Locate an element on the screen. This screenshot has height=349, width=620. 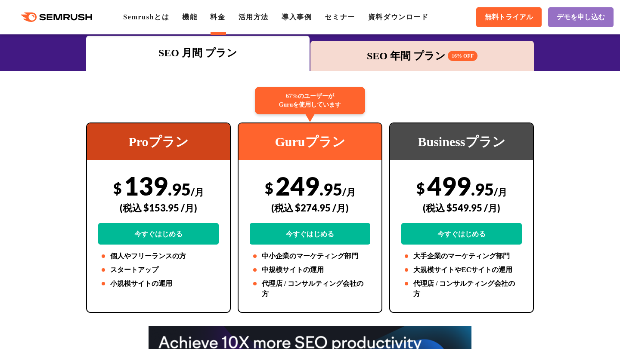
li: 中小企業のマーケティング部門 is located at coordinates (310, 256).